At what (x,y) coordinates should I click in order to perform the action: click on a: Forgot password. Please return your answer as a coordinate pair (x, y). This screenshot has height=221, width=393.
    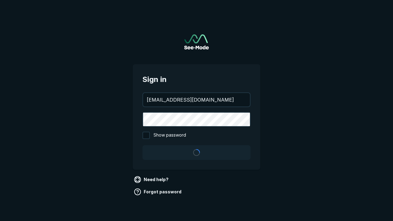
    Looking at the image, I should click on (158, 192).